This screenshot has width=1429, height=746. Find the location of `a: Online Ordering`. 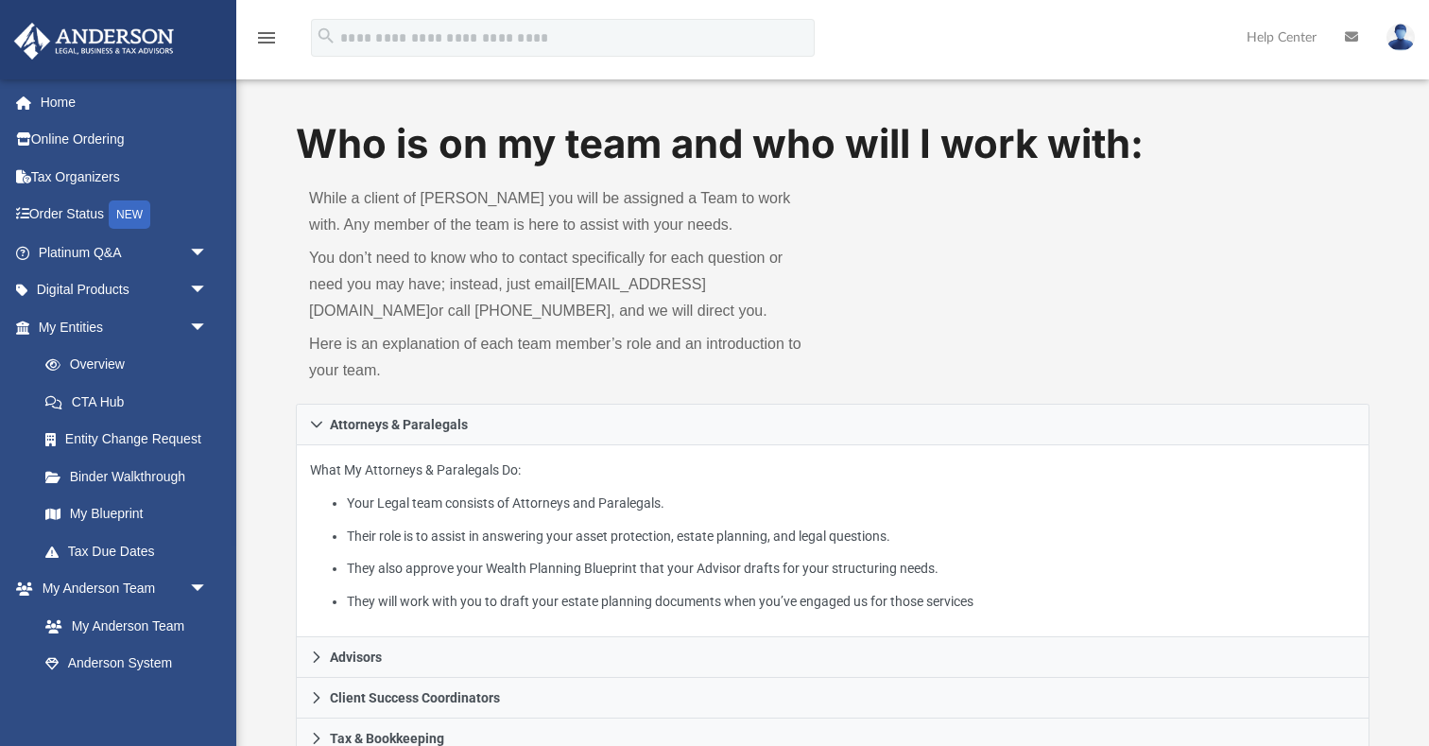

a: Online Ordering is located at coordinates (125, 140).